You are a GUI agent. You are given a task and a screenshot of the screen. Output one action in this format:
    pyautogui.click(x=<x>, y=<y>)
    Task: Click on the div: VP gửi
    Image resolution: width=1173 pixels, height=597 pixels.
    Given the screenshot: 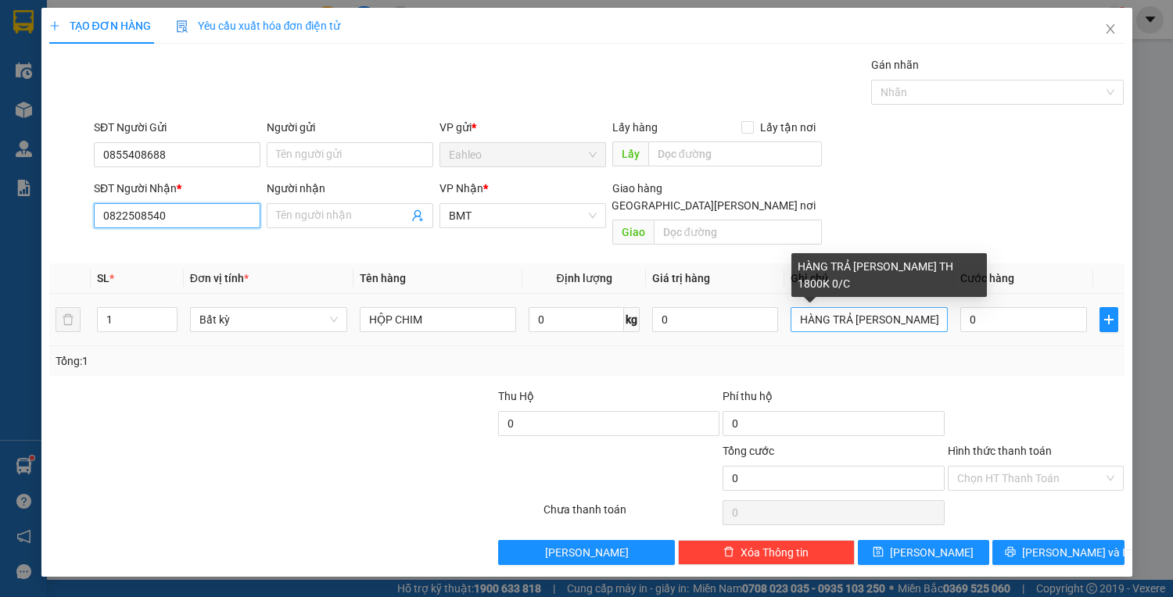 What is the action you would take?
    pyautogui.click(x=522, y=127)
    